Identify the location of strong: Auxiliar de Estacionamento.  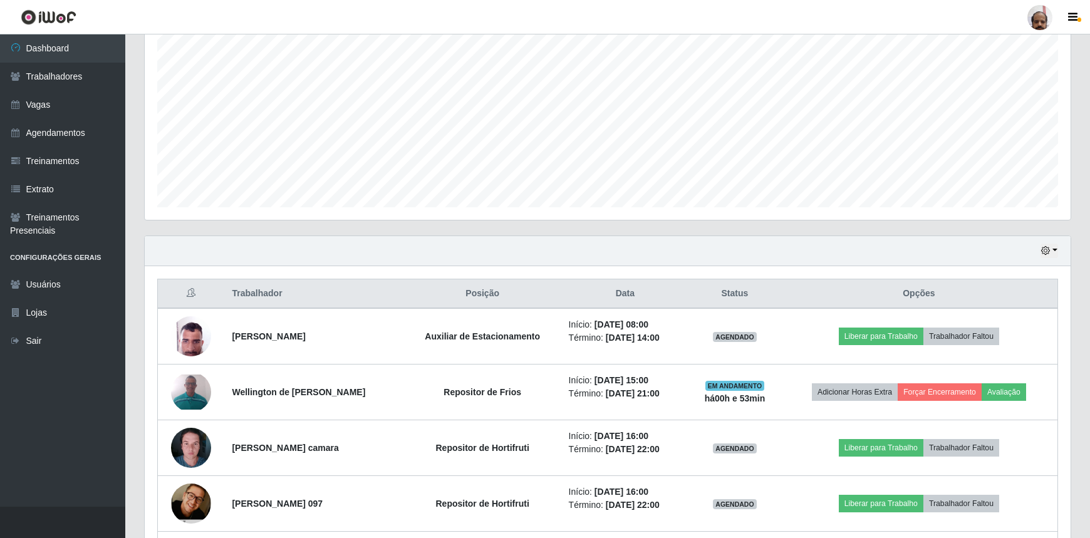
(482, 336).